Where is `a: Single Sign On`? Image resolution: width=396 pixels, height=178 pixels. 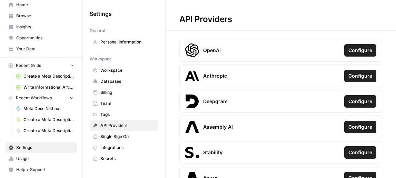 a: Single Sign On is located at coordinates (124, 137).